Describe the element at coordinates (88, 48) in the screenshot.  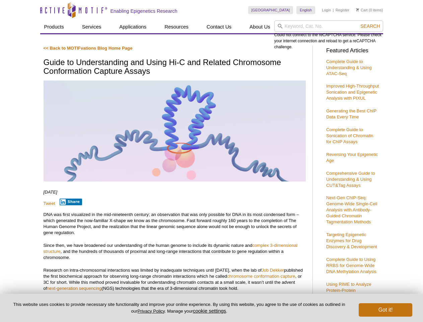
I see `a: << Back to MOTIFvations Blog Home Page` at that location.